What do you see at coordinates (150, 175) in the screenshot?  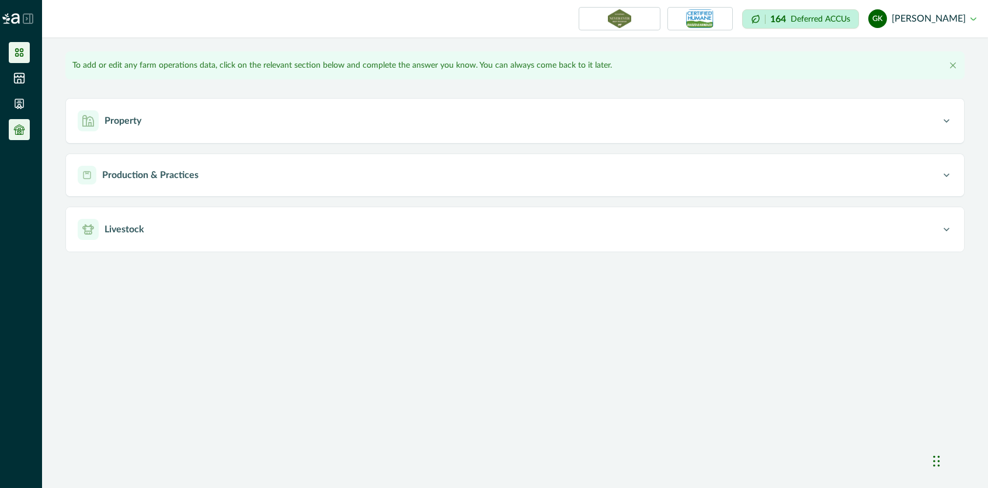 I see `p: Production & Practices` at bounding box center [150, 175].